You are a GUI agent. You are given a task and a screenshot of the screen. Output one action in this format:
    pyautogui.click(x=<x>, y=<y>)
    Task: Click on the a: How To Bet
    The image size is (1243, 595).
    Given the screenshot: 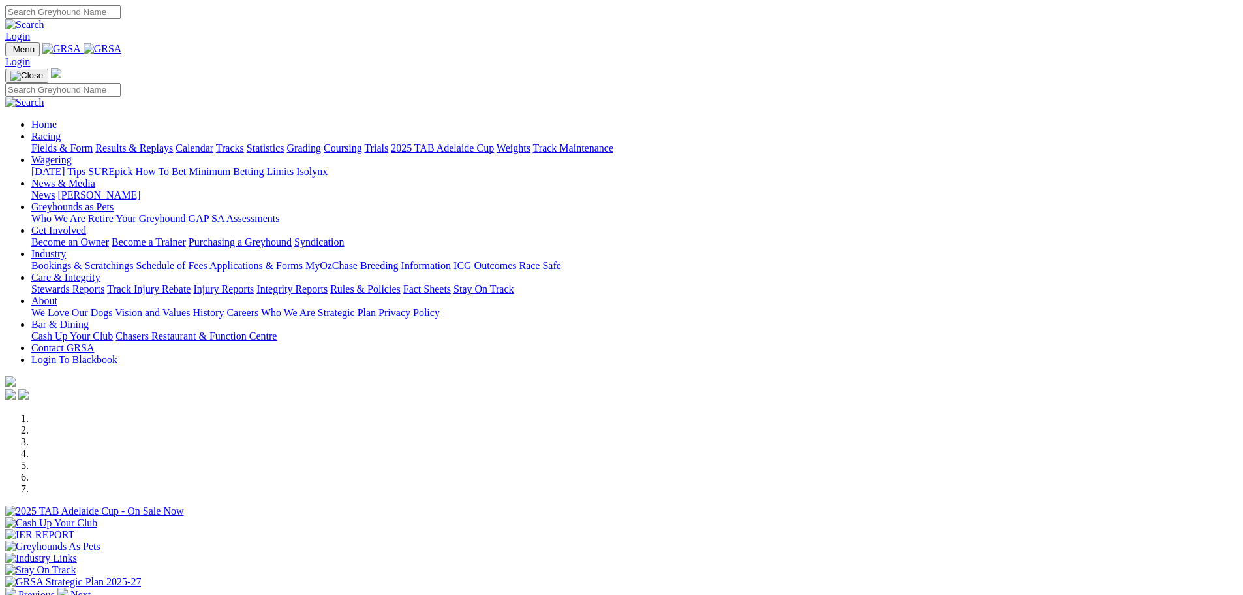 What is the action you would take?
    pyautogui.click(x=161, y=171)
    